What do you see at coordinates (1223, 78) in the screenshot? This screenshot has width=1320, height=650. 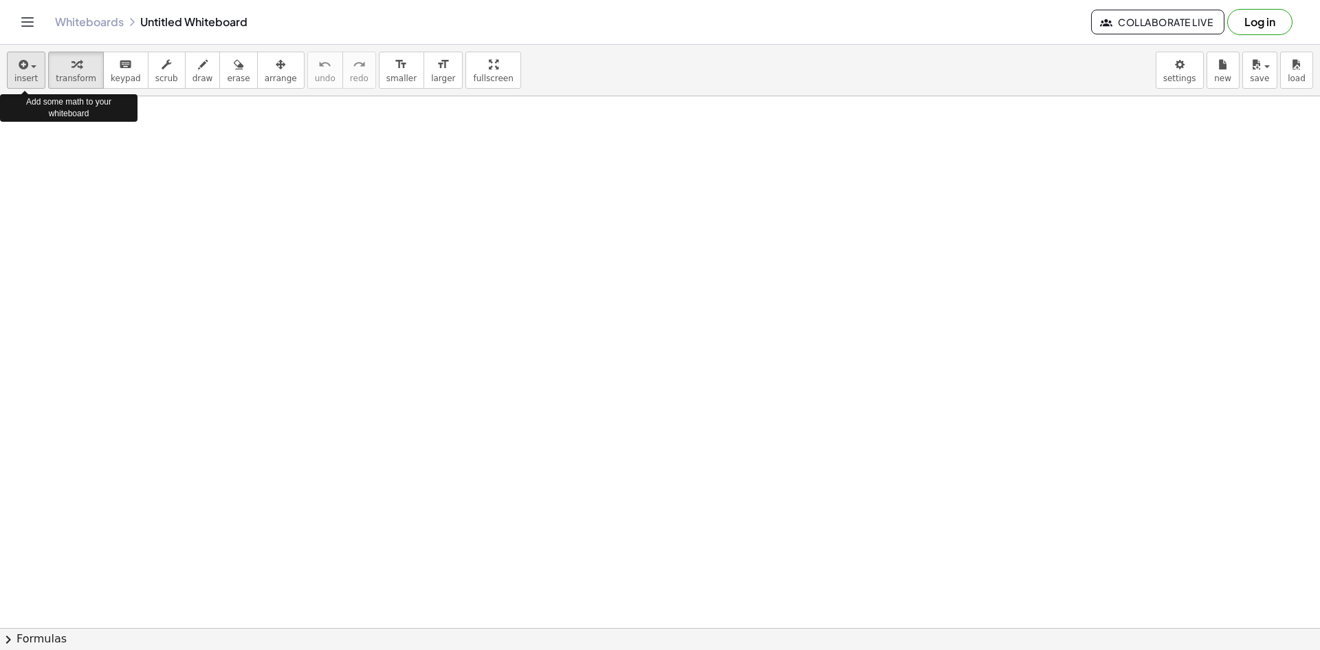 I see `span: new` at bounding box center [1223, 78].